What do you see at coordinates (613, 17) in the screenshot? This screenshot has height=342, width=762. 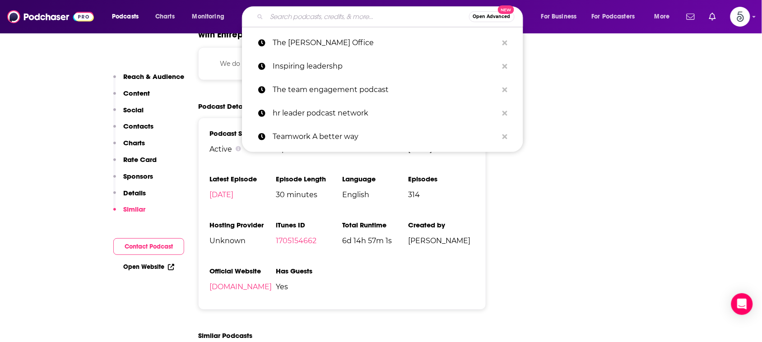 I see `span: For Podcasters` at bounding box center [613, 17].